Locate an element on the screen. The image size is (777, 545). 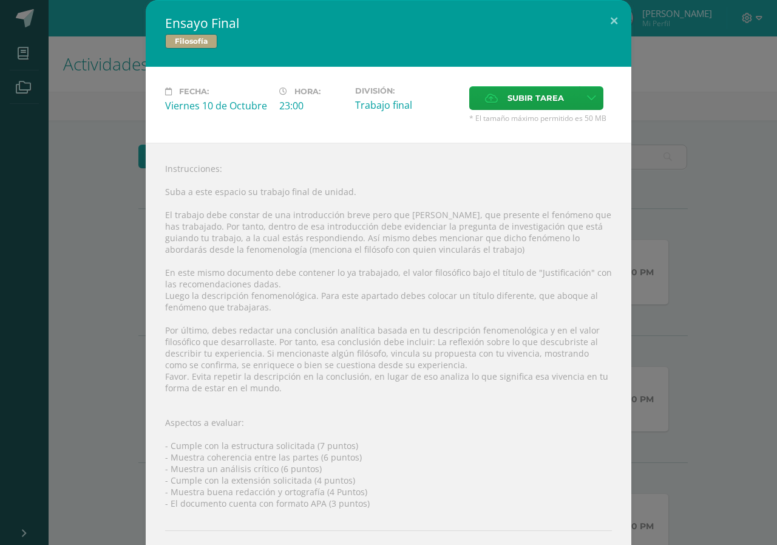
h2: Ensayo Final is located at coordinates (389, 23).